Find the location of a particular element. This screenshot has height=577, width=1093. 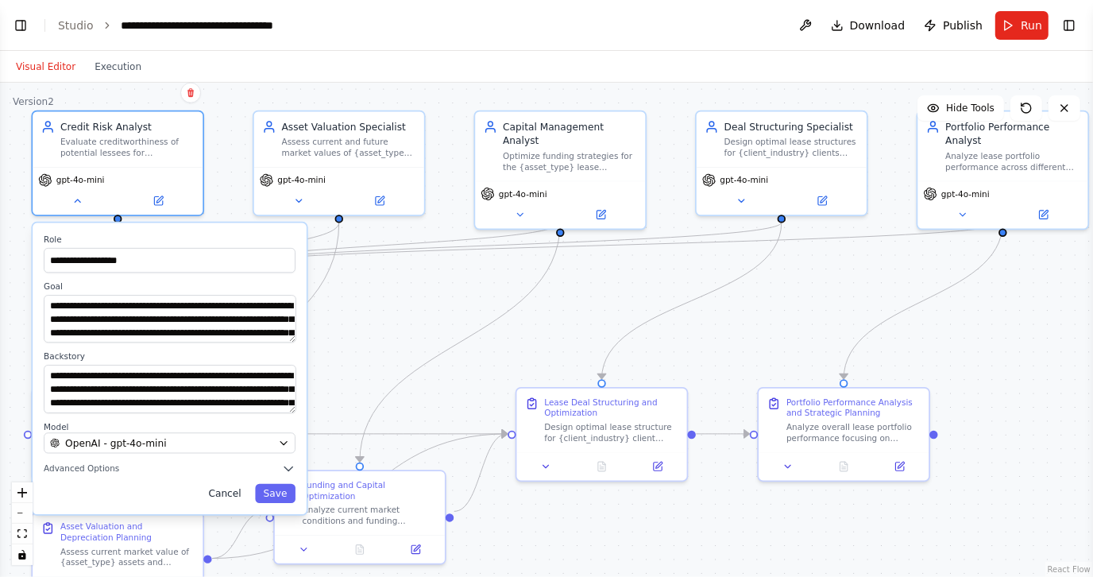

g: Edge from 80446fb0-e498-4d17-a85a-e359d2c788f9 to 4eb70108-1029-45dd-9727-fbfca2f0c501 is located at coordinates (692, 300).